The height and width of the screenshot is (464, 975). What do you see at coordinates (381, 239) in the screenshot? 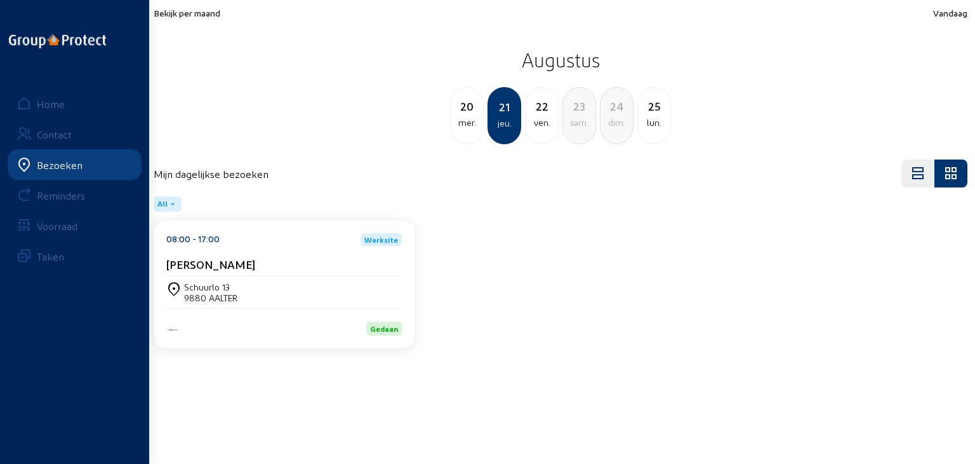
I see `span: Werksite` at bounding box center [381, 239].